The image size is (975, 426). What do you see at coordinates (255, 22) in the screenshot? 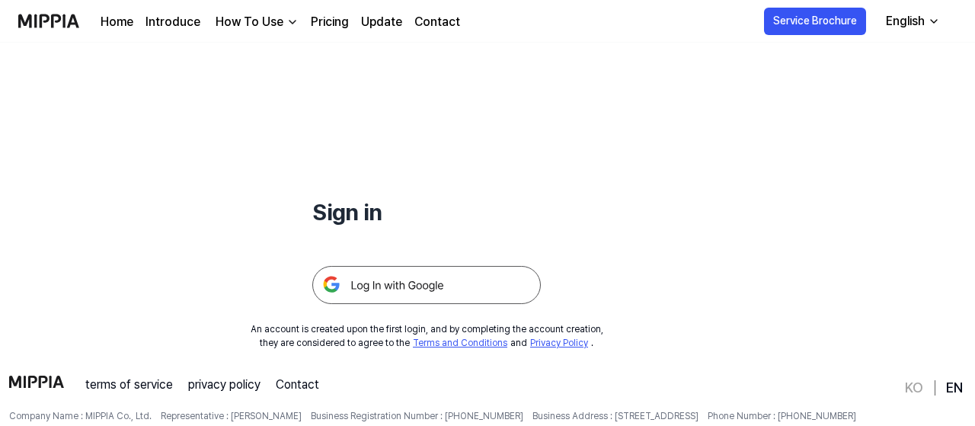
I see `button: How To Use` at bounding box center [255, 22].